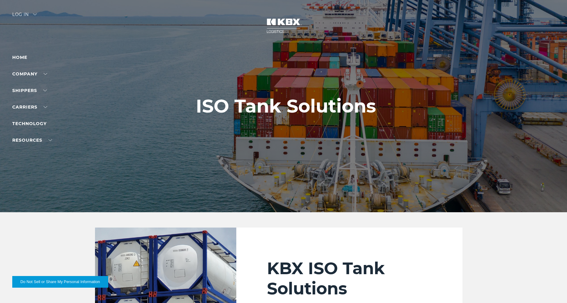 This screenshot has width=567, height=303. What do you see at coordinates (29, 90) in the screenshot?
I see `a: SHIPPERS` at bounding box center [29, 90].